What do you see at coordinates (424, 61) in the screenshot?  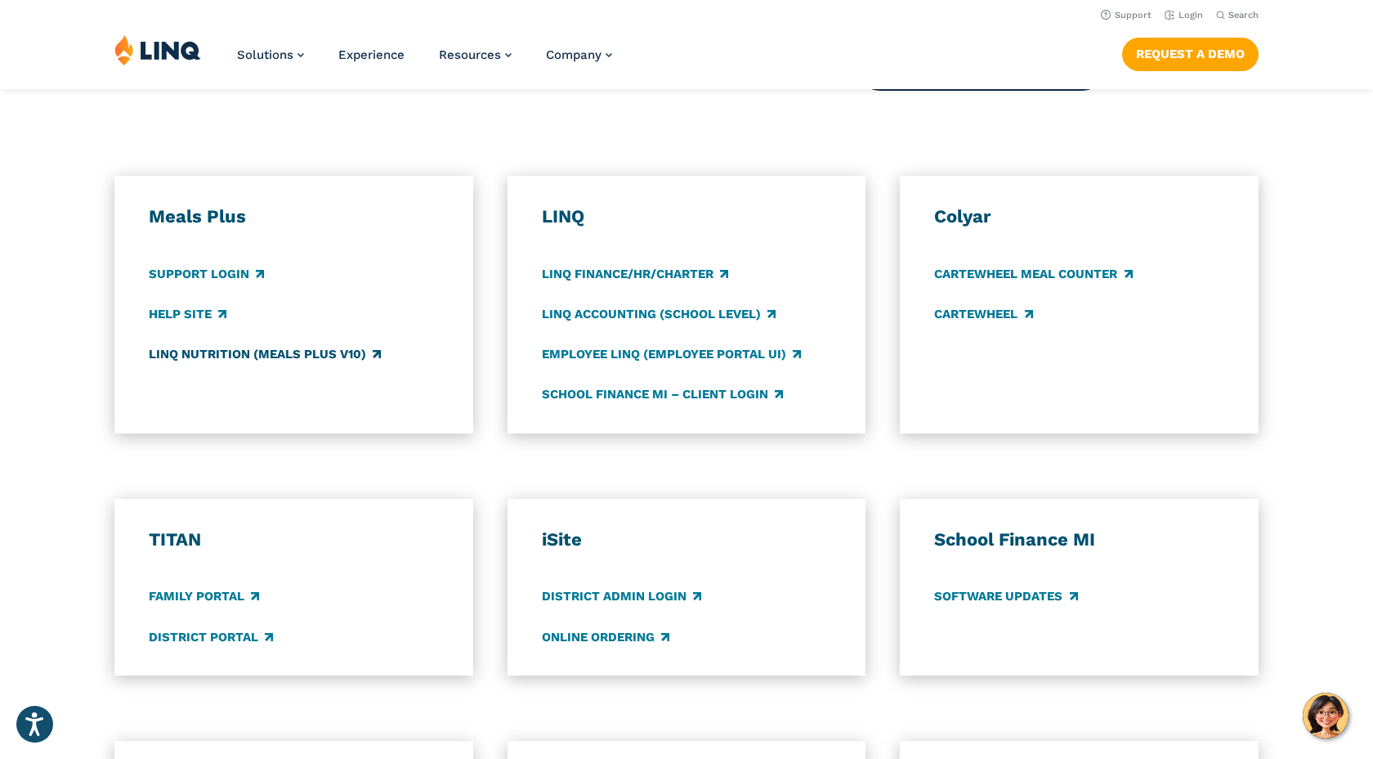 I see `nav: Primary Navigation` at bounding box center [424, 61].